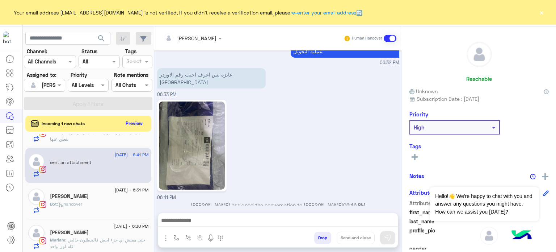  Describe the element at coordinates (220, 238) in the screenshot. I see `img: make a call` at that location.